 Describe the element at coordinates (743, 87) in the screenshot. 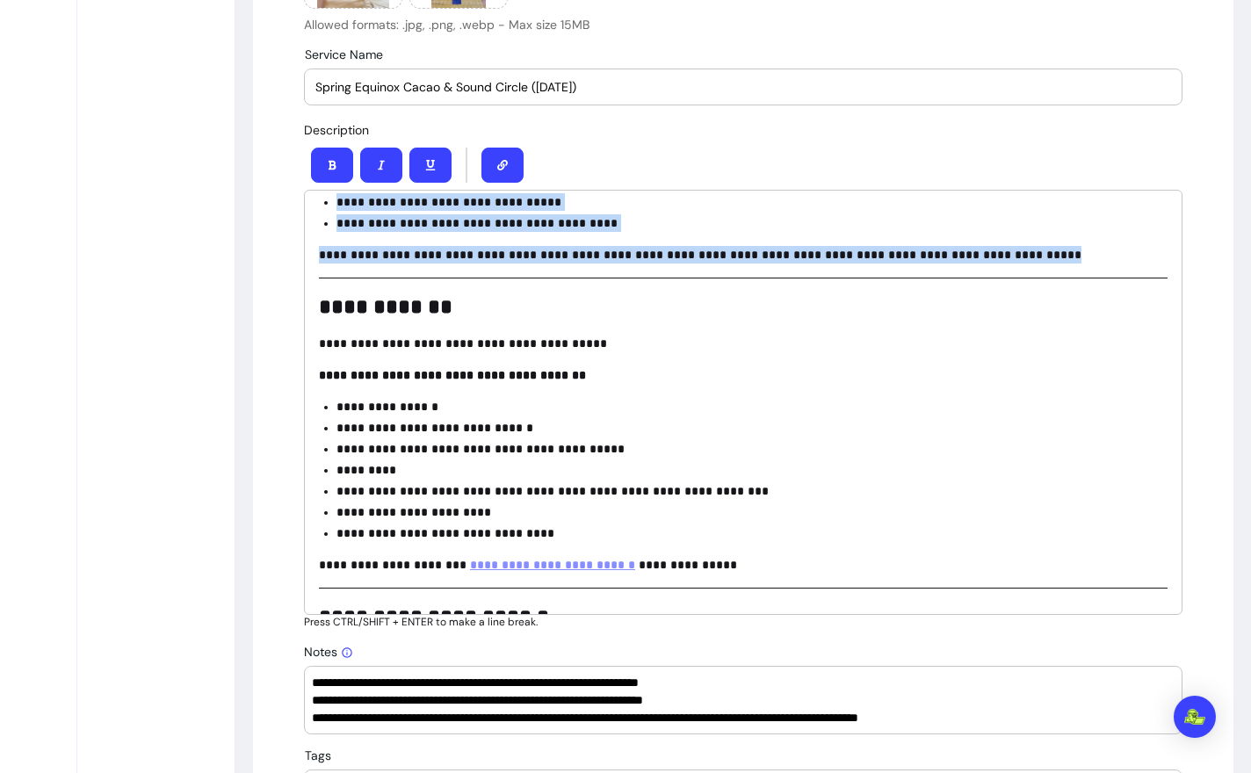

I see `input: Service Name` at that location.